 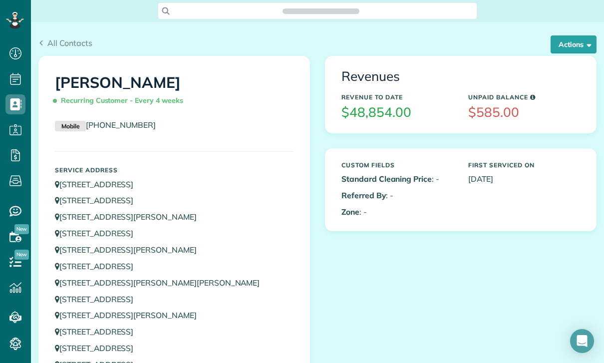 What do you see at coordinates (70, 126) in the screenshot?
I see `small: Mobile` at bounding box center [70, 126].